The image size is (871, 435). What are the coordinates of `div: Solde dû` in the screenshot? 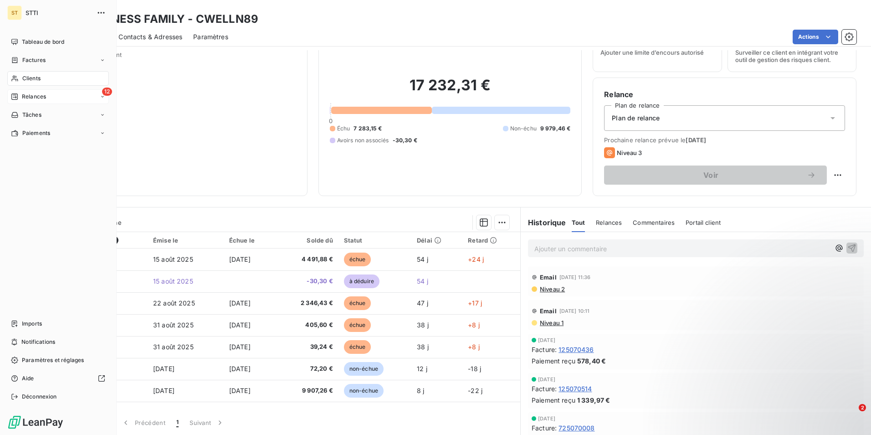 It's located at (307, 240).